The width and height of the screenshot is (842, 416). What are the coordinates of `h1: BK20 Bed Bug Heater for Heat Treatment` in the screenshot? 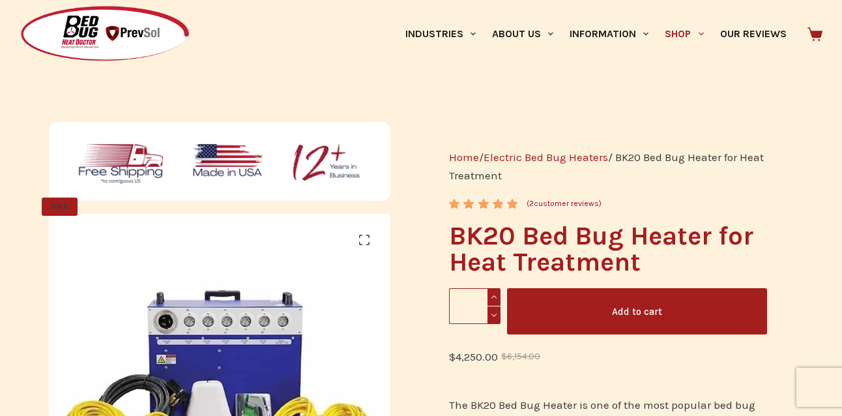 It's located at (608, 249).